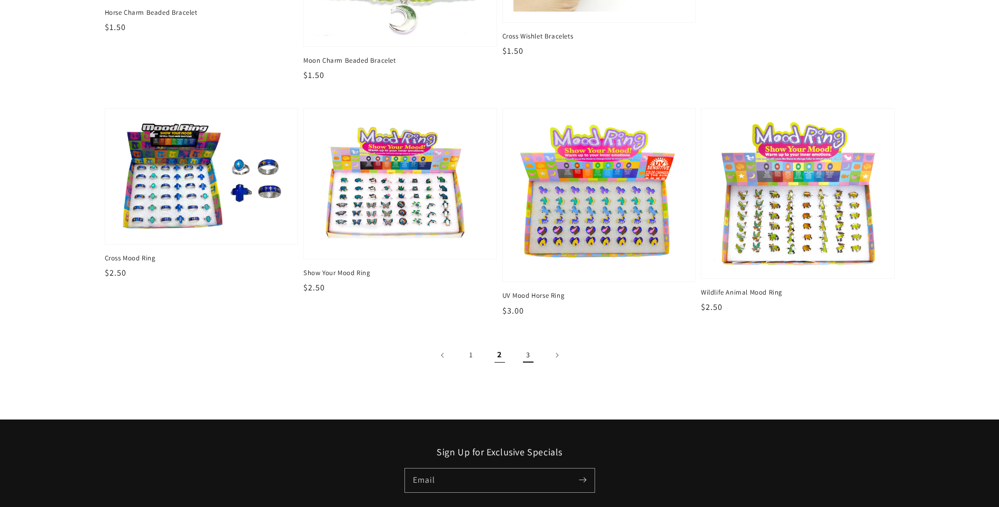 The width and height of the screenshot is (999, 507). I want to click on a: Cross Mood Ring Cross Mood Ring $2.50, so click(202, 193).